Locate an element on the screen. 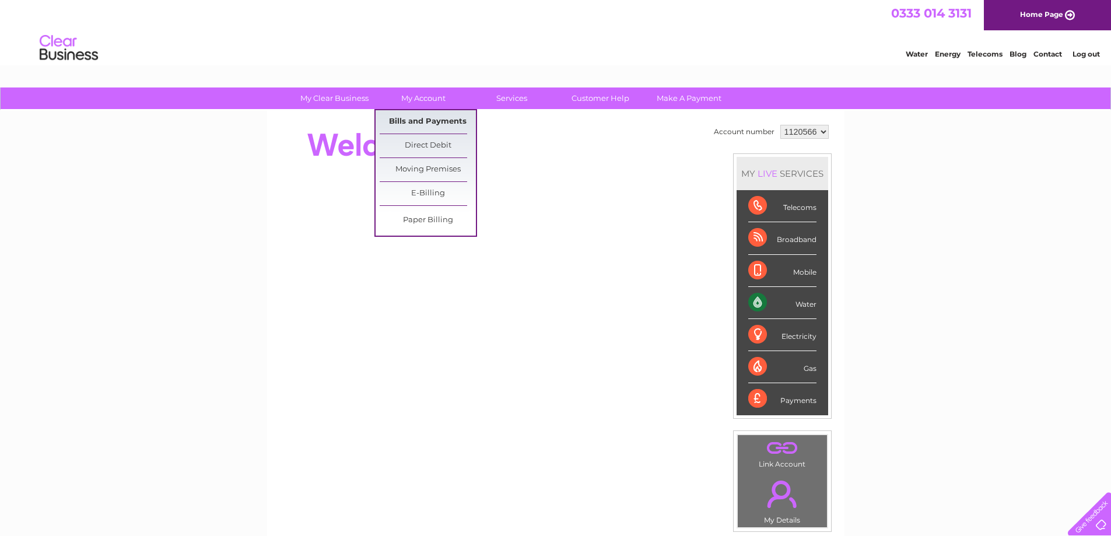 Image resolution: width=1111 pixels, height=536 pixels. div: Broadband is located at coordinates (782, 238).